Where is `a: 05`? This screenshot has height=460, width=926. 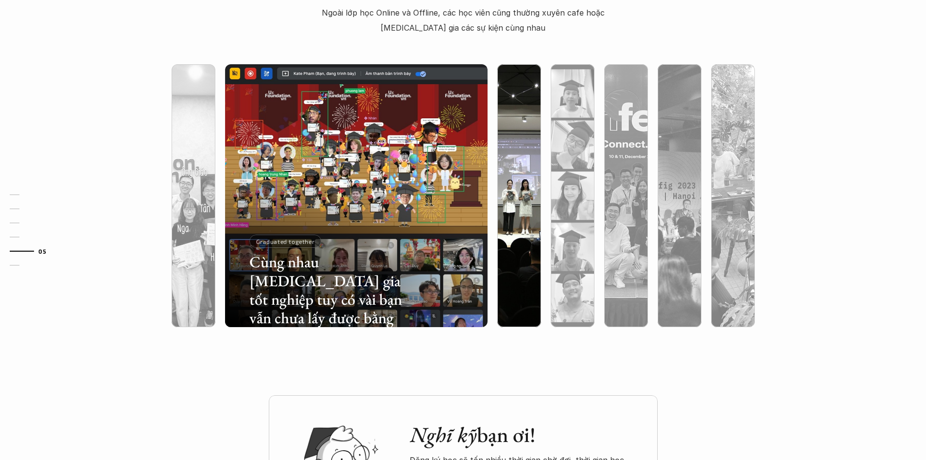 a: 05 is located at coordinates (33, 251).